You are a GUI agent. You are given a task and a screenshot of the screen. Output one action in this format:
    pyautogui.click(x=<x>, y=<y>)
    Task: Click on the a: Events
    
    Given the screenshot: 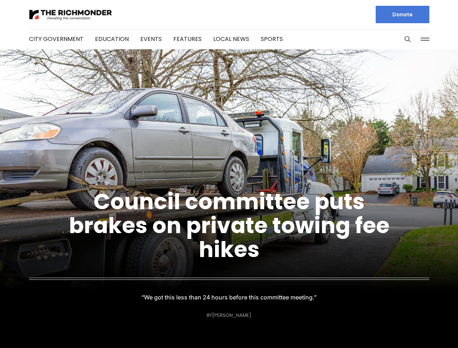 What is the action you would take?
    pyautogui.click(x=151, y=39)
    